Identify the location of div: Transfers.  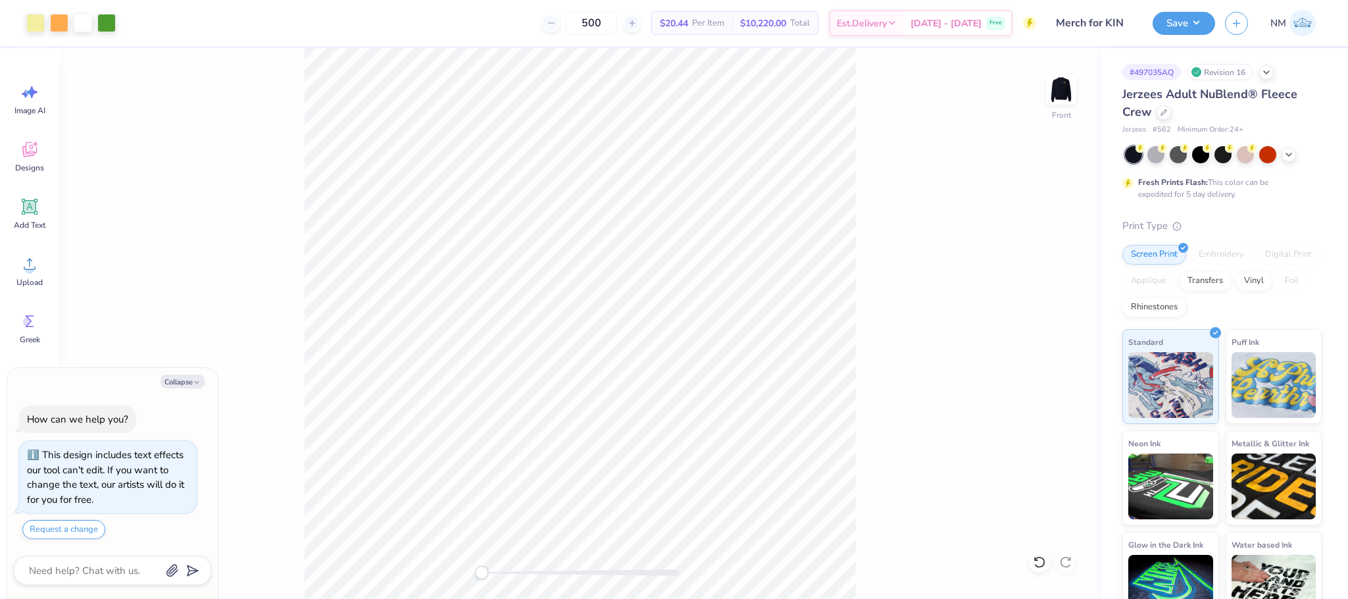
(1205, 281).